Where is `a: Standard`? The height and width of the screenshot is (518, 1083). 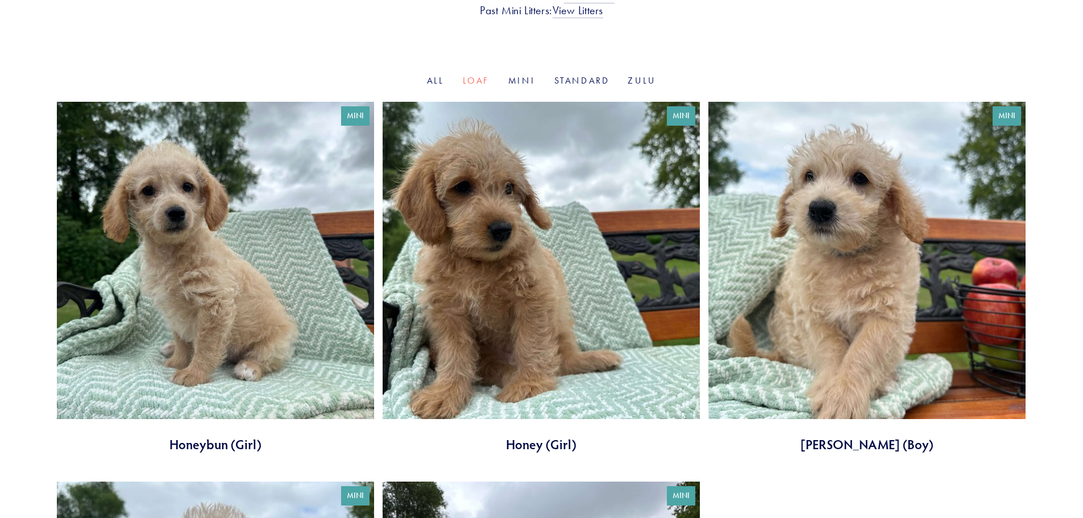 a: Standard is located at coordinates (582, 80).